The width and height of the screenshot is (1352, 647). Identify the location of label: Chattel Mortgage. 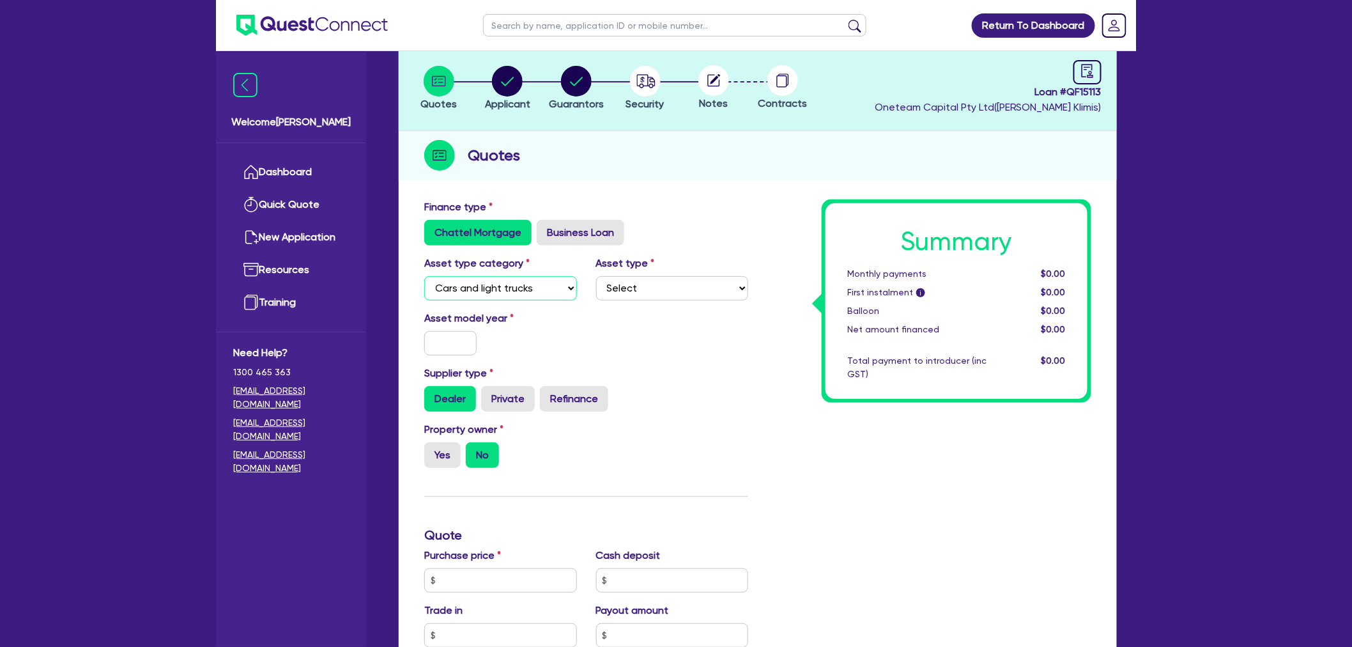
(478, 233).